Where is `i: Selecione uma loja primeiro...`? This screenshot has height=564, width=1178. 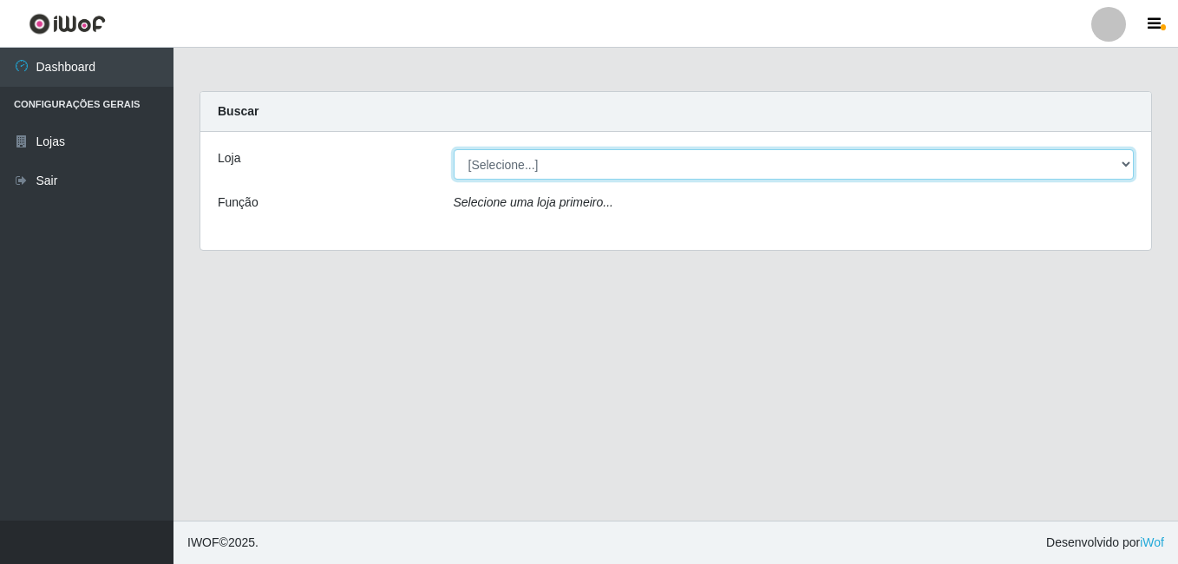
i: Selecione uma loja primeiro... is located at coordinates (533, 202).